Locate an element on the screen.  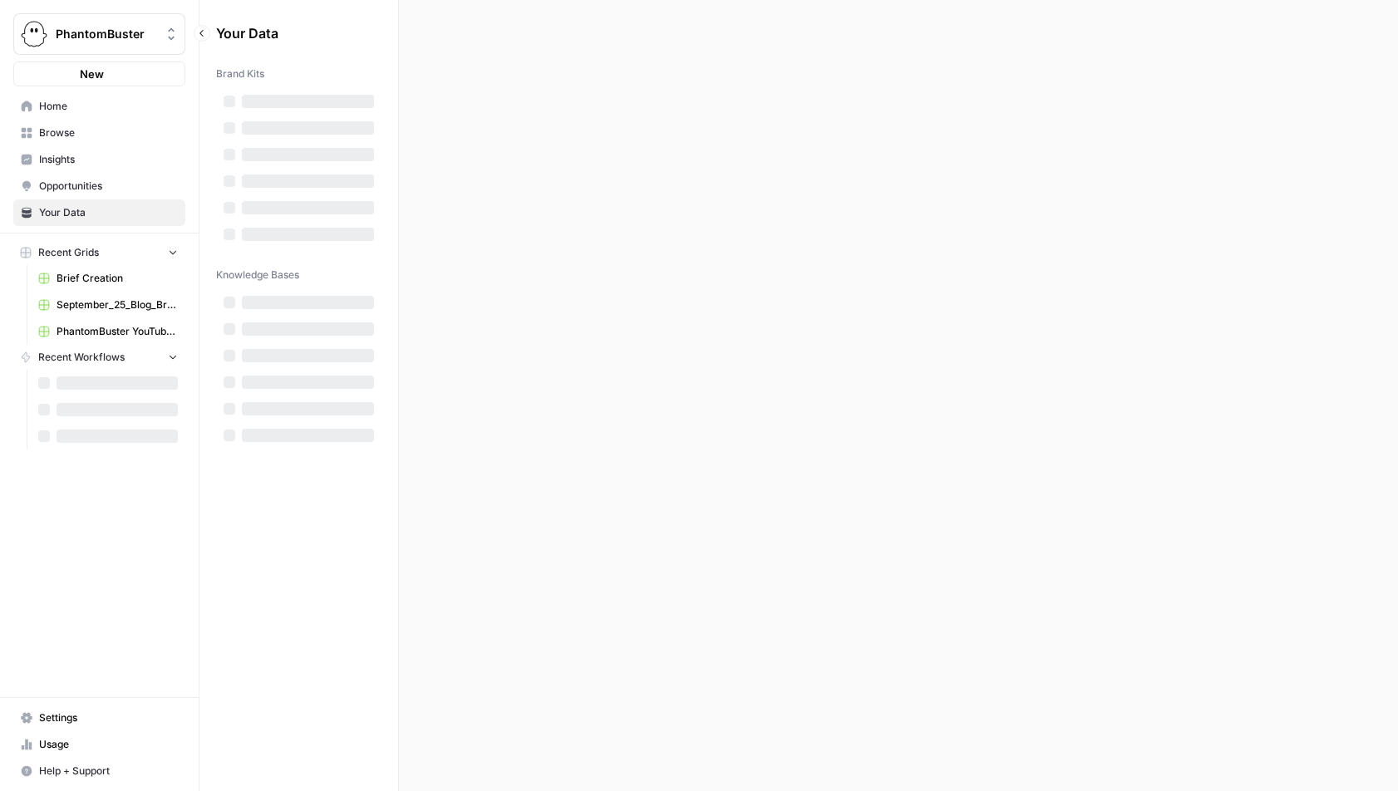
span: Browse is located at coordinates (108, 133).